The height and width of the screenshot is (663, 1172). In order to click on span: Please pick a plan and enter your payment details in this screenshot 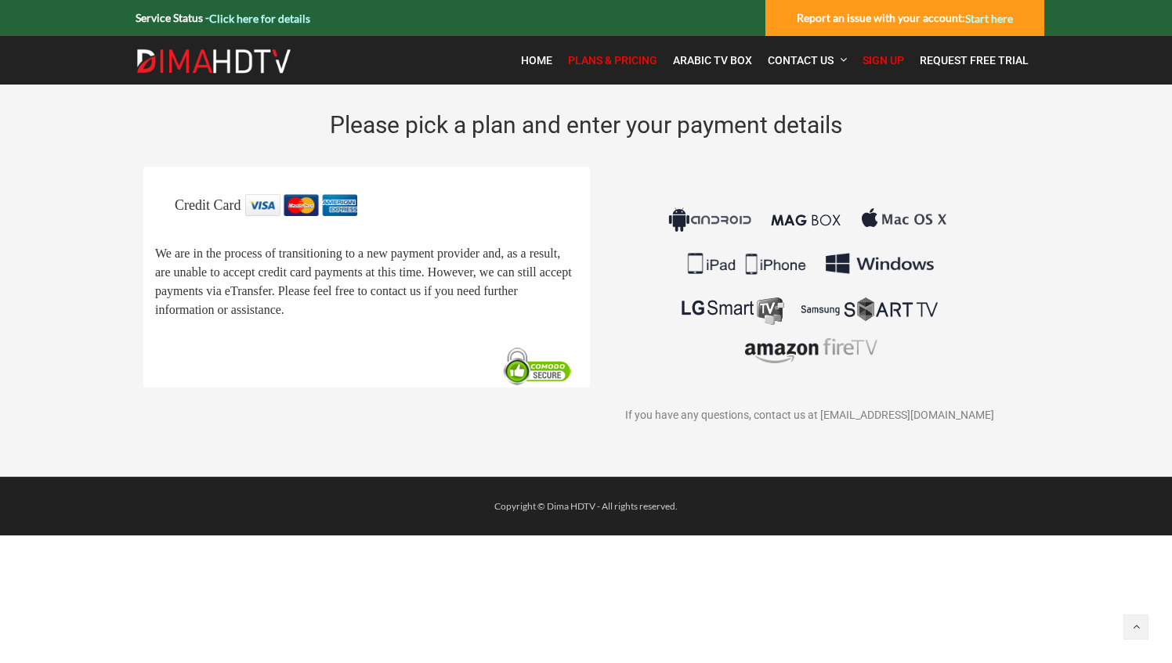, I will do `click(586, 125)`.